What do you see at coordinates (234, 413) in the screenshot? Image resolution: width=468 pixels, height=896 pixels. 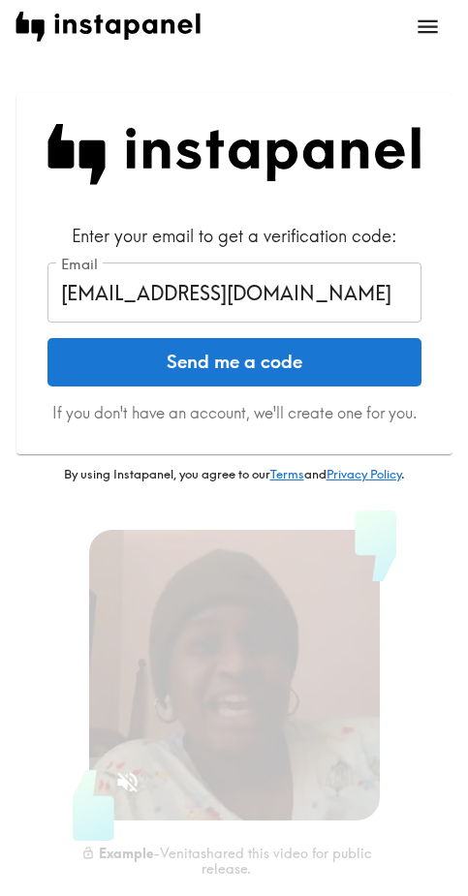 I see `p: If you don't have an account, we'll create one for you.` at bounding box center [234, 413].